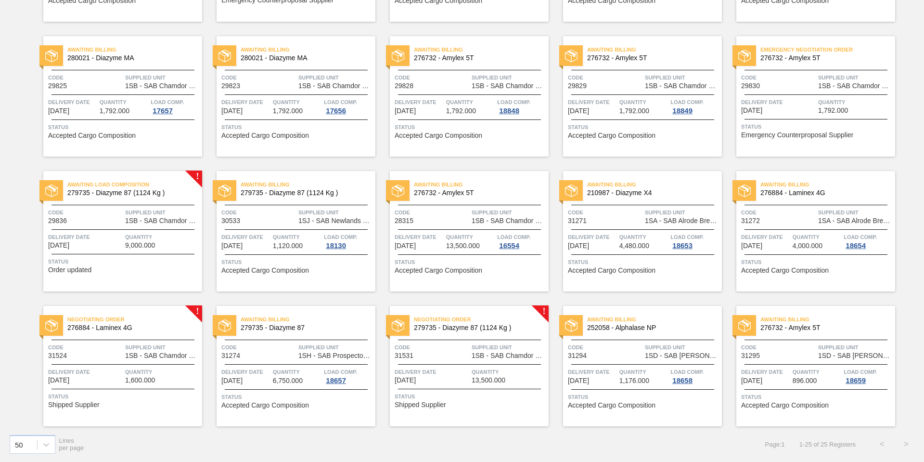 Image resolution: width=924 pixels, height=462 pixels. I want to click on span: Negotiating Order, so click(481, 319).